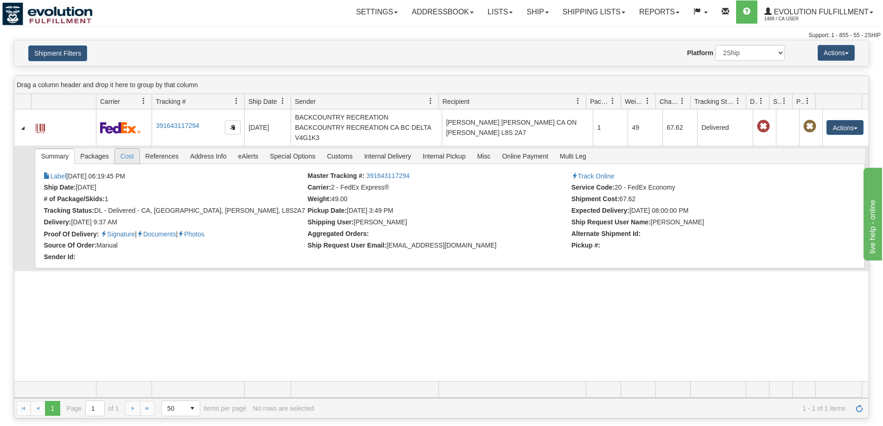 This screenshot has width=883, height=426. I want to click on a: Label, so click(40, 127).